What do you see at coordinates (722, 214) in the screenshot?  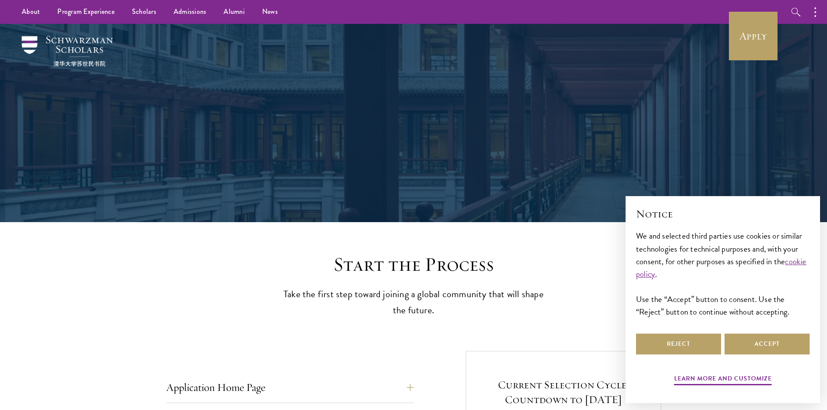 I see `h2: Notice` at bounding box center [722, 214].